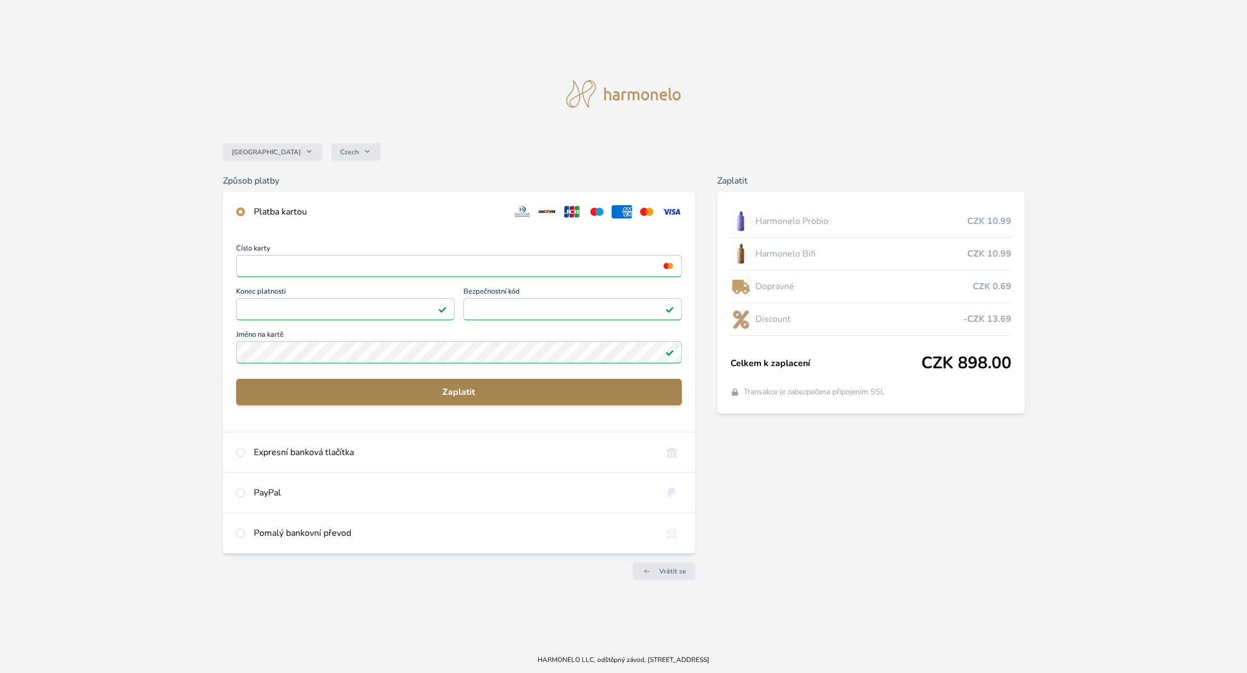 Image resolution: width=1247 pixels, height=673 pixels. What do you see at coordinates (350, 152) in the screenshot?
I see `span: Czech` at bounding box center [350, 152].